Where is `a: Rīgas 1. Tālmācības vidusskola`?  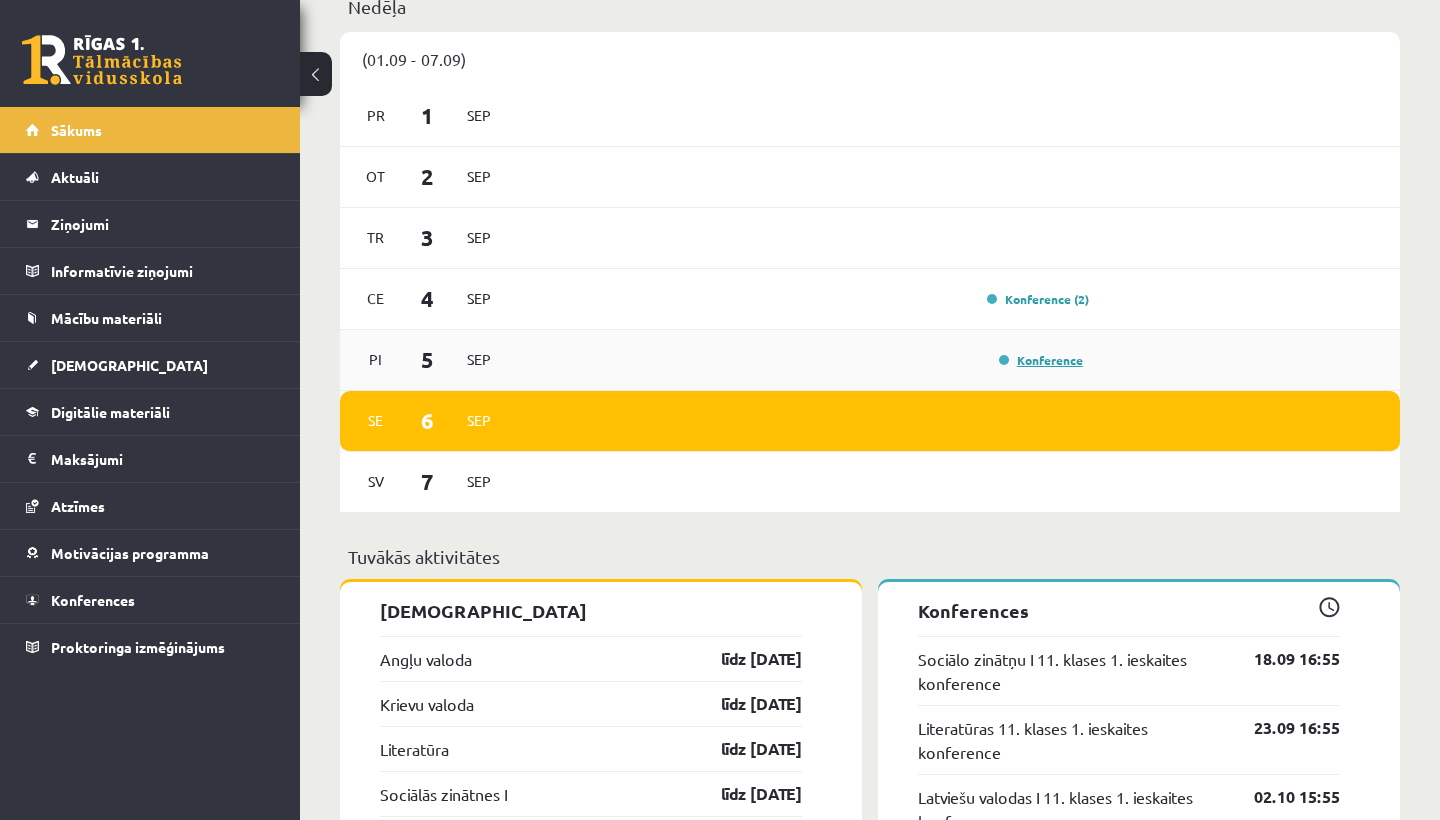 a: Rīgas 1. Tālmācības vidusskola is located at coordinates (102, 60).